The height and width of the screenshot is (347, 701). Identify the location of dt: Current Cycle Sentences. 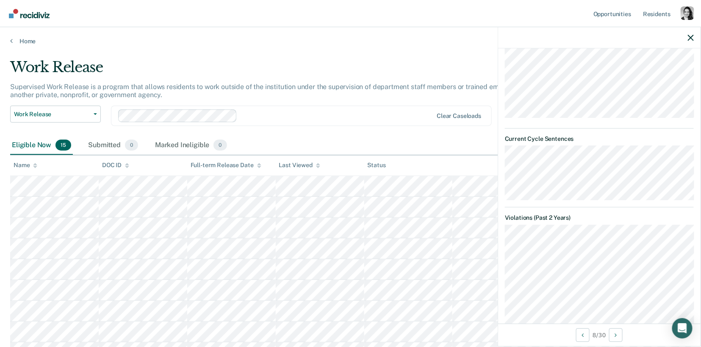
(599, 139).